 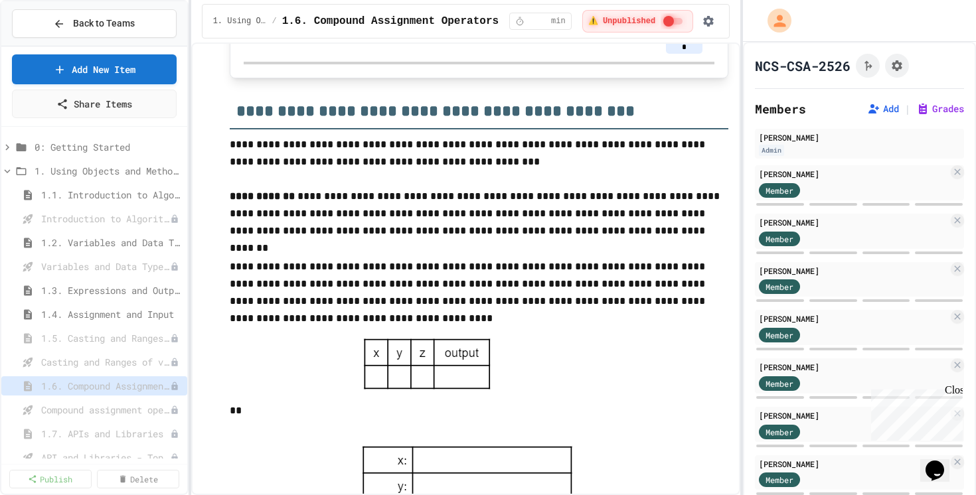 I want to click on span: Casting and Ranges of variables - Quiz, so click(x=106, y=362).